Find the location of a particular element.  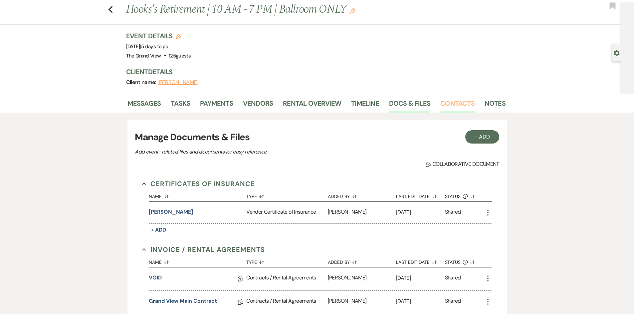

span: + Add is located at coordinates (158, 230).